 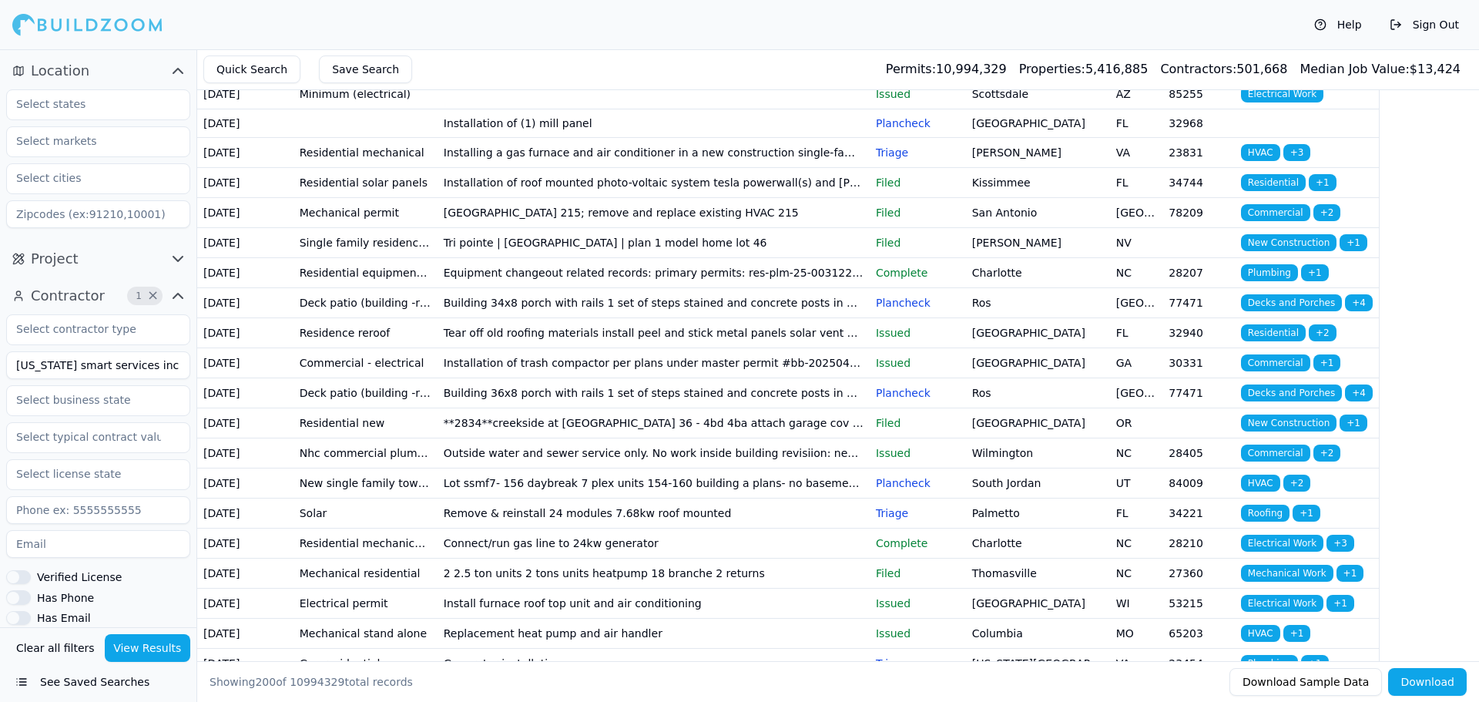 What do you see at coordinates (89, 437) in the screenshot?
I see `input: Select typical contract value` at bounding box center [89, 437].